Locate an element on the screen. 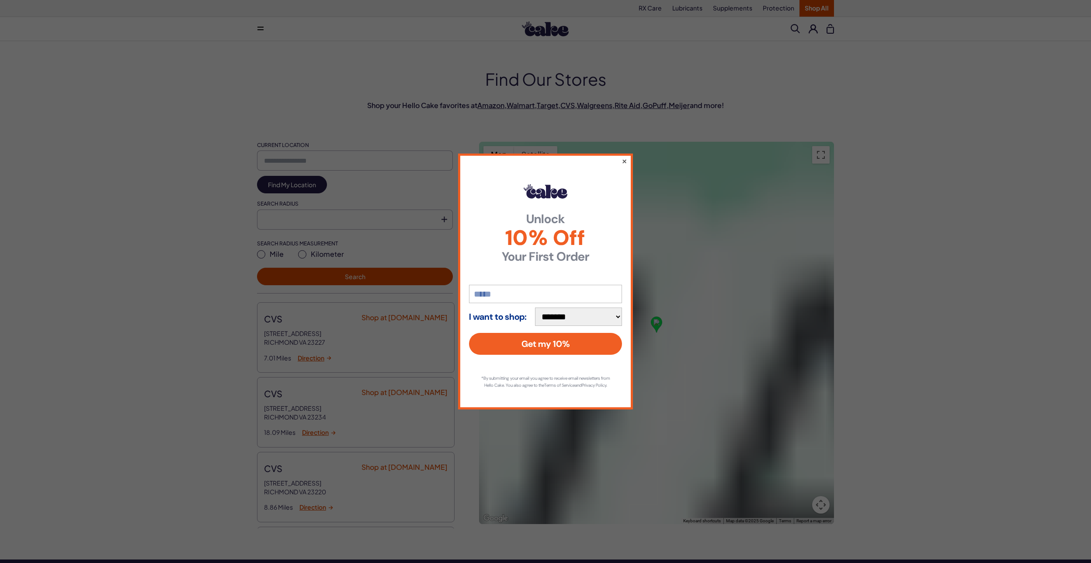  strong: Unlock is located at coordinates (546, 219).